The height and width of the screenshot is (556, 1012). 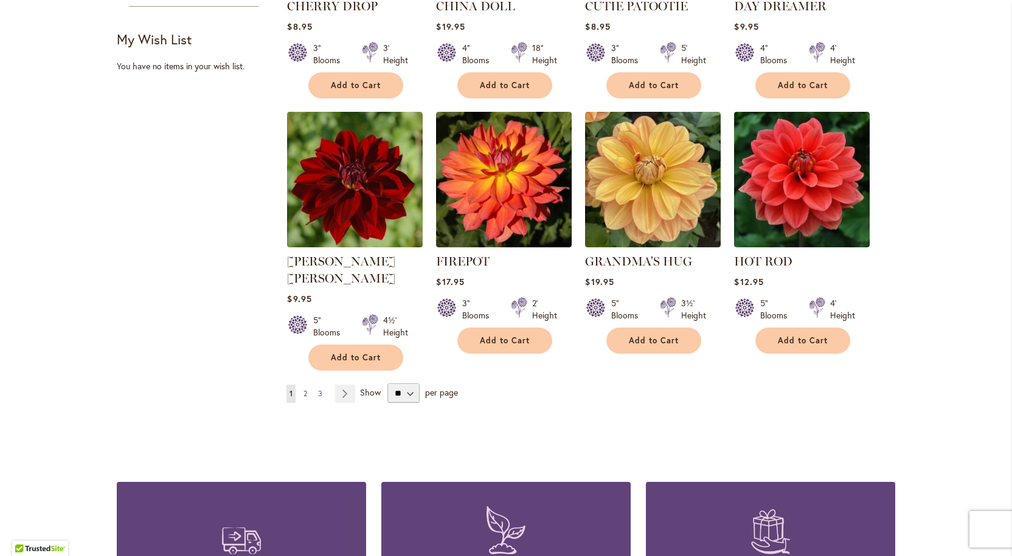 What do you see at coordinates (693, 54) in the screenshot?
I see `div: 5' Height` at bounding box center [693, 54].